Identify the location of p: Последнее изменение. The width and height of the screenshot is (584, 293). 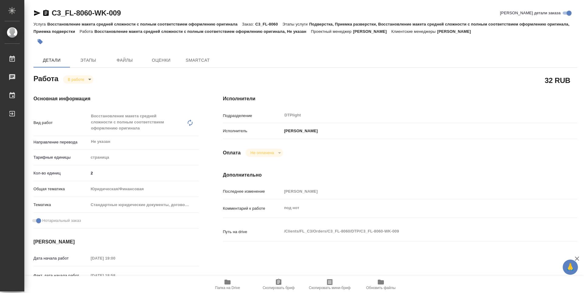
(253, 192).